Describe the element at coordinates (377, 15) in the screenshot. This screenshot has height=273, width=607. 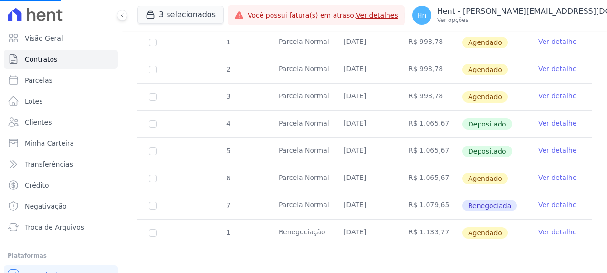
I see `a: Ver detalhes` at that location.